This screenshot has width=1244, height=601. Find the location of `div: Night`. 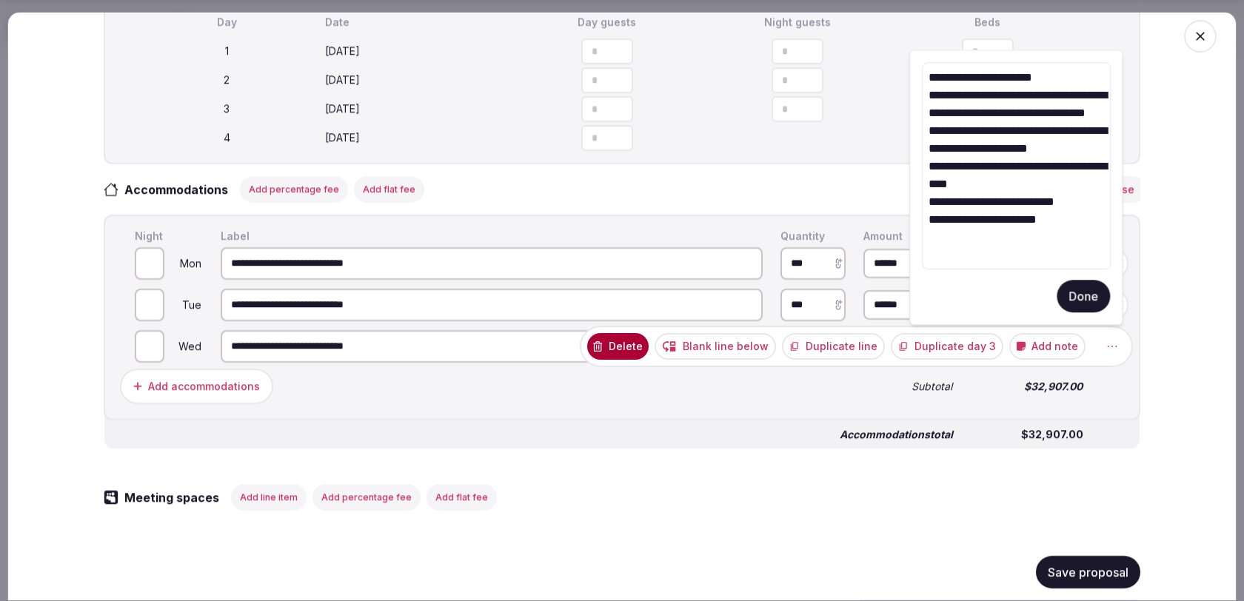

div: Night is located at coordinates (169, 236).